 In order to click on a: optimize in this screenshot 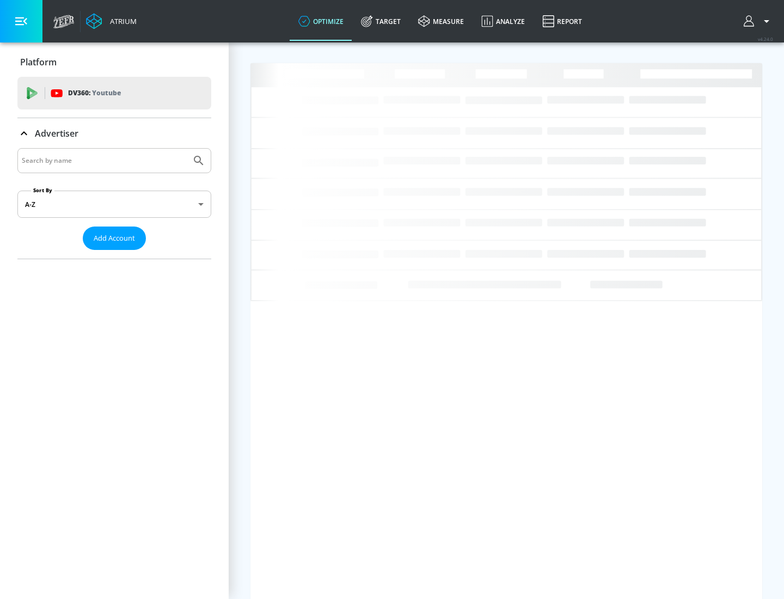, I will do `click(321, 21)`.